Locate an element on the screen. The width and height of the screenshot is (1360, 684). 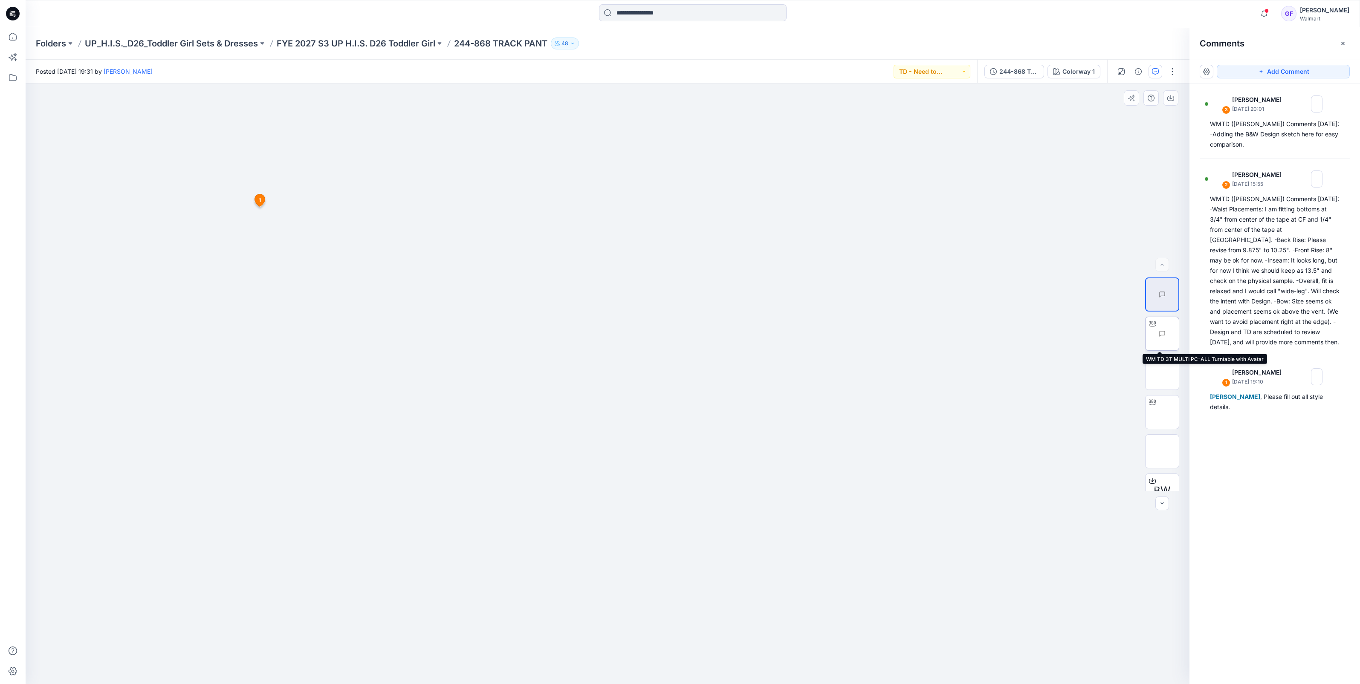
p: FYE 2027 S3 UP H.I.S. D26 Toddler Girl is located at coordinates (356, 43).